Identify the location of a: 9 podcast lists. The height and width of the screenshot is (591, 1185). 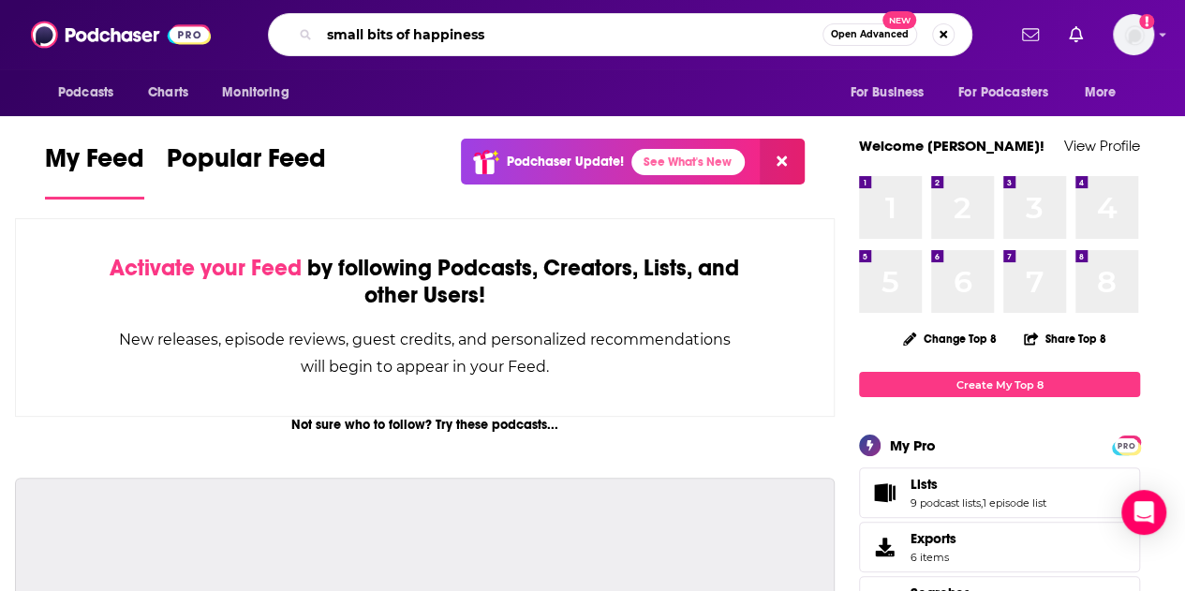
(945, 503).